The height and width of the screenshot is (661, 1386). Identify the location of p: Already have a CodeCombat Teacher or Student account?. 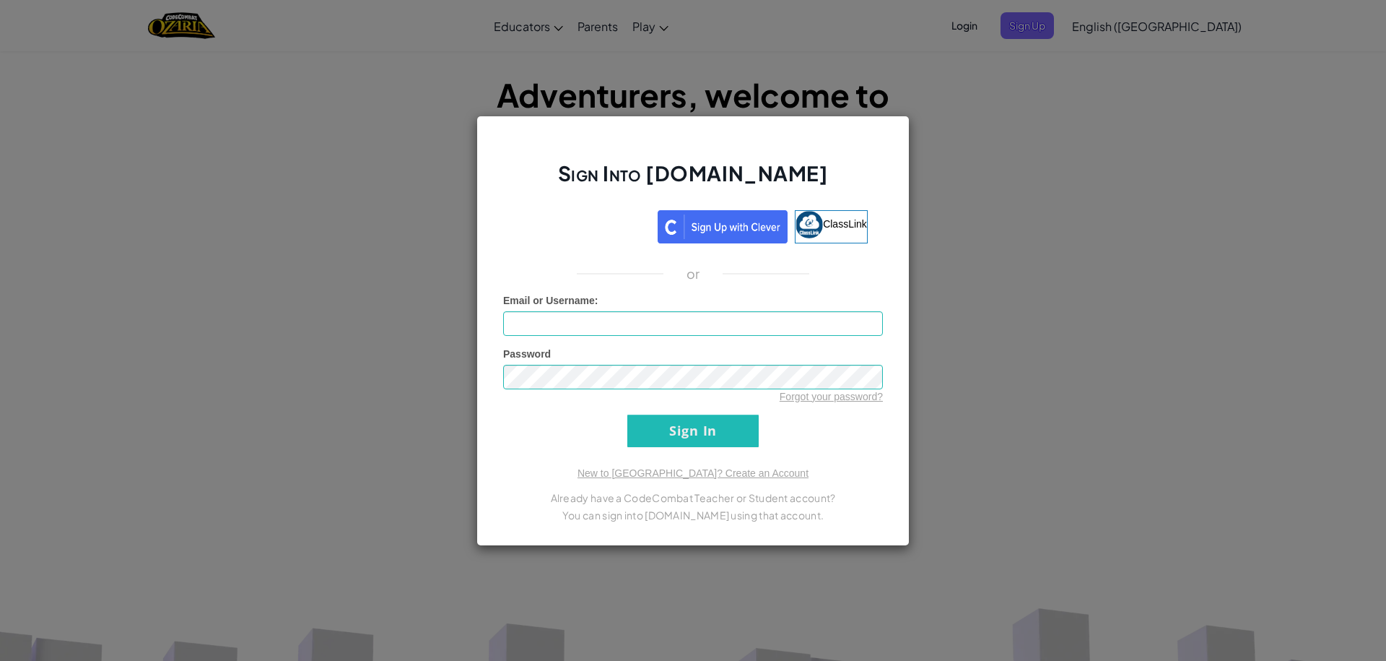
(693, 498).